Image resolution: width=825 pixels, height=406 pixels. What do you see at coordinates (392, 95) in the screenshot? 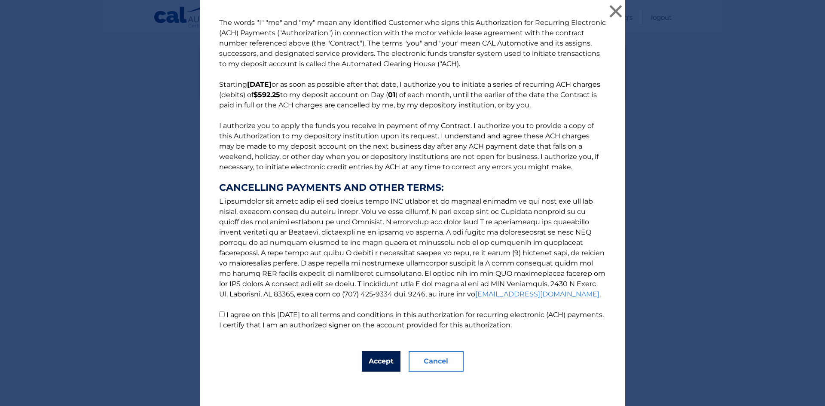
I see `b: 01` at bounding box center [392, 95].